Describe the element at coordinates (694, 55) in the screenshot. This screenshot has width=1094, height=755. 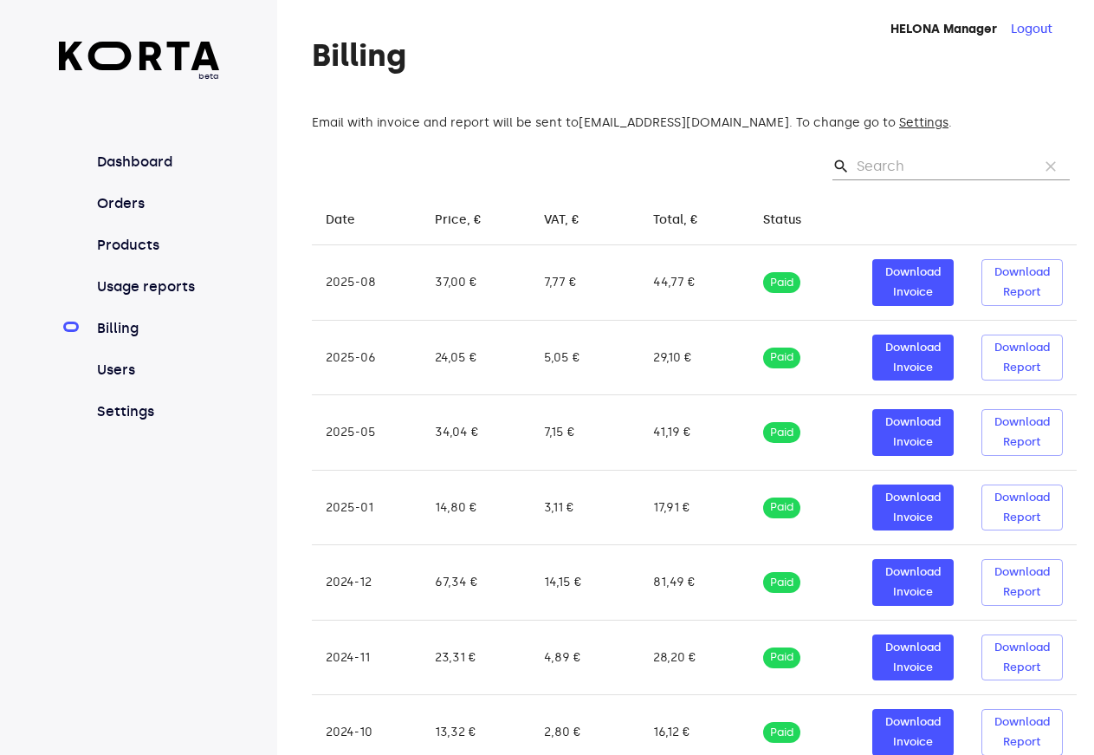
I see `h1: Billing` at that location.